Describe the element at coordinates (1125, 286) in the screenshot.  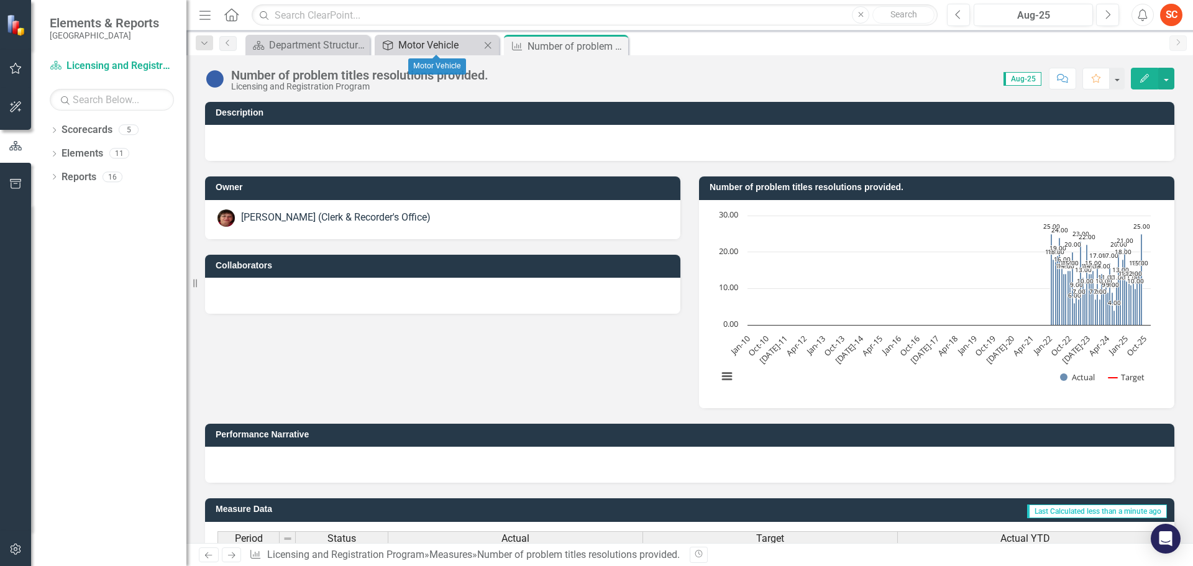
I see `path: Dec-24, 21. Actual.` at that location.